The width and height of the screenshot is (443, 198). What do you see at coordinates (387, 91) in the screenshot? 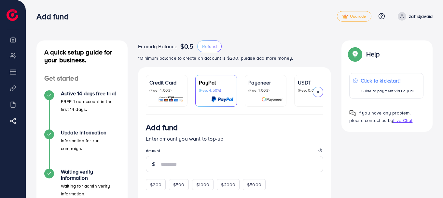
I see `p: Guide to payment via PayPal` at bounding box center [387, 91].